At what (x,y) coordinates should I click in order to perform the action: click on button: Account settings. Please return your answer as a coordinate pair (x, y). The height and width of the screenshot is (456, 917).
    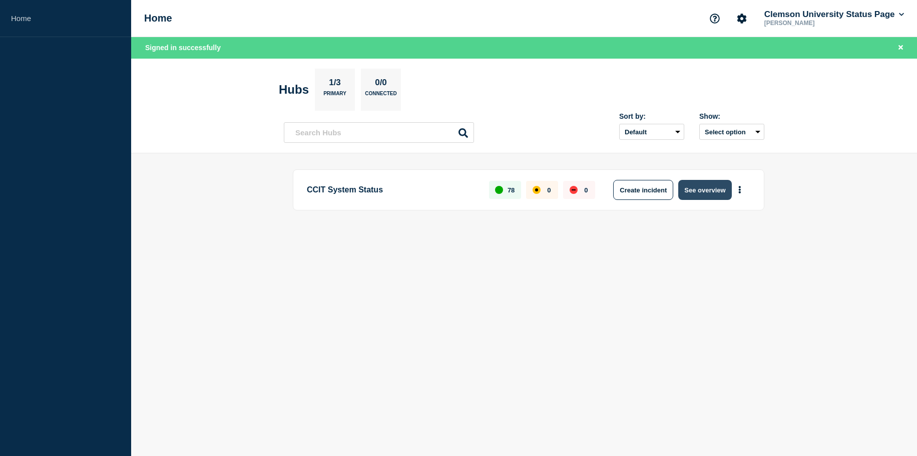
    Looking at the image, I should click on (742, 19).